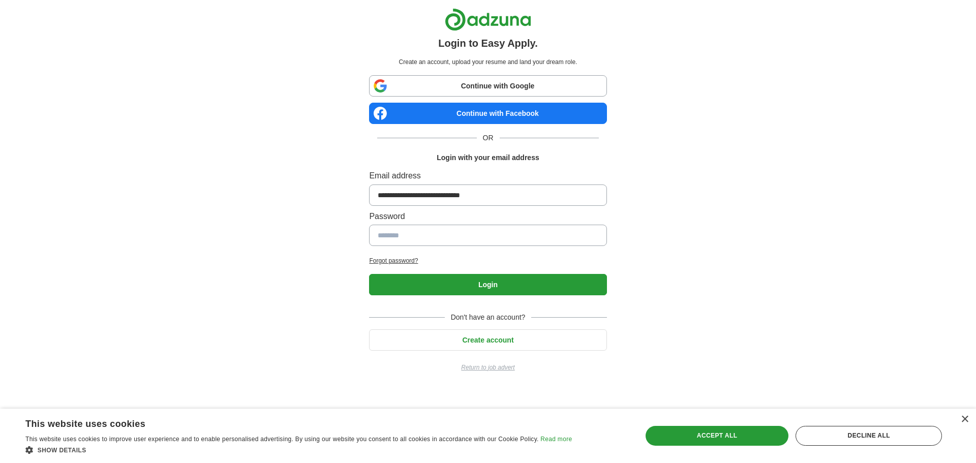  I want to click on a: Create account, so click(488, 340).